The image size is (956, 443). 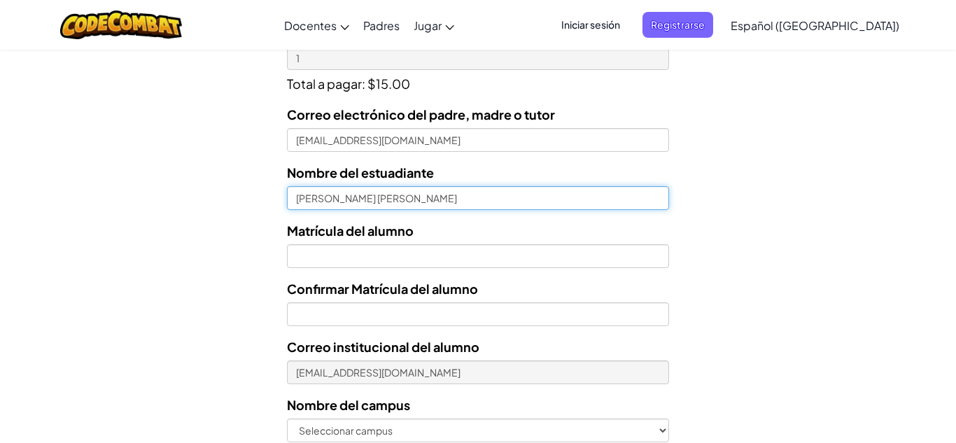 What do you see at coordinates (590, 24) in the screenshot?
I see `span: Iniciar sesión` at bounding box center [590, 24].